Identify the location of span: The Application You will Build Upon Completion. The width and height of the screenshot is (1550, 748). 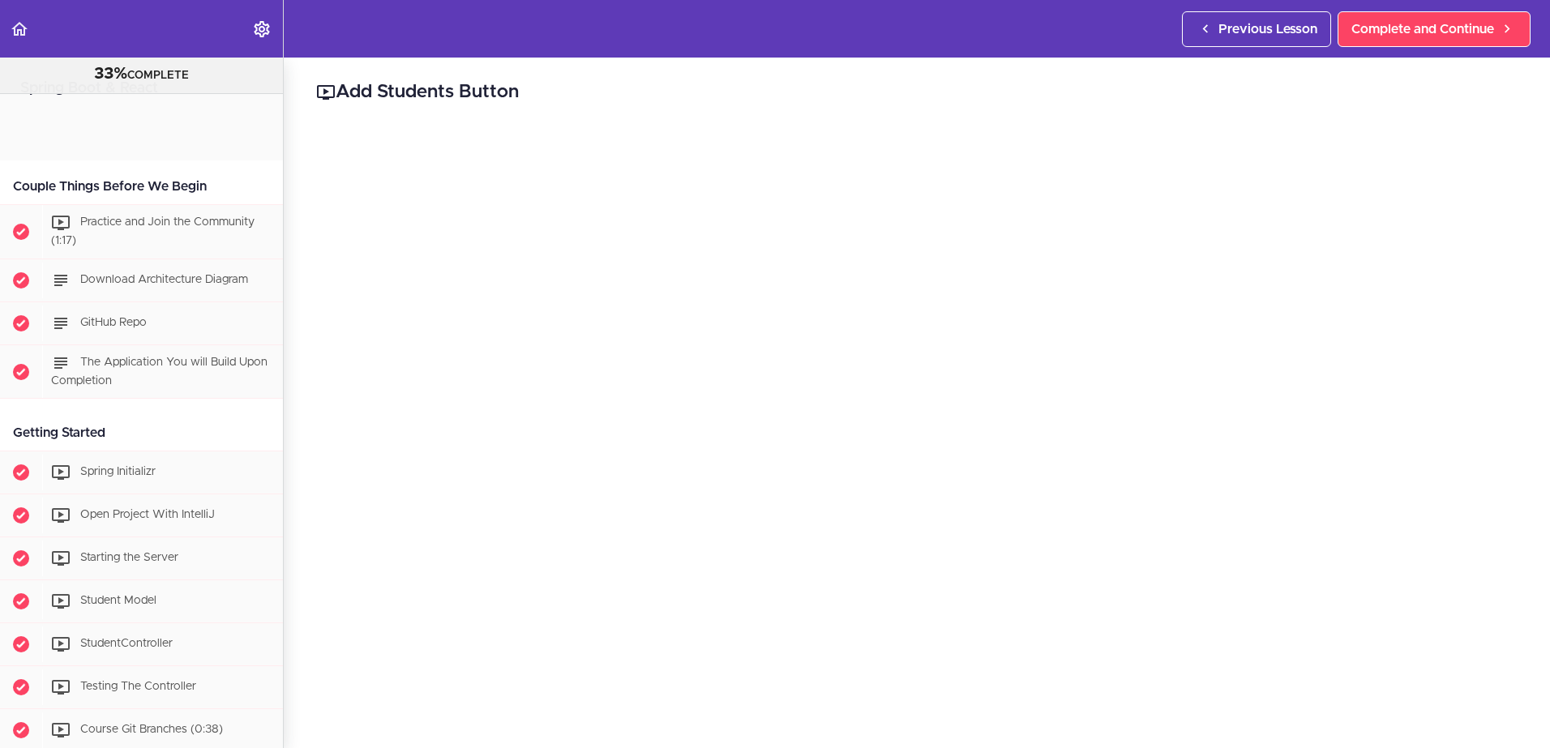
(159, 371).